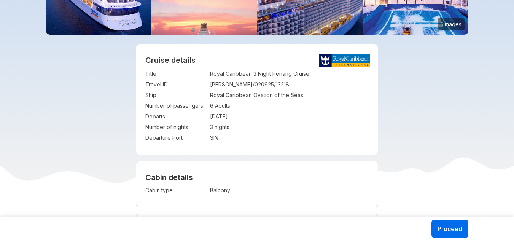 This screenshot has height=241, width=514. What do you see at coordinates (176, 116) in the screenshot?
I see `td: Departs` at bounding box center [176, 116].